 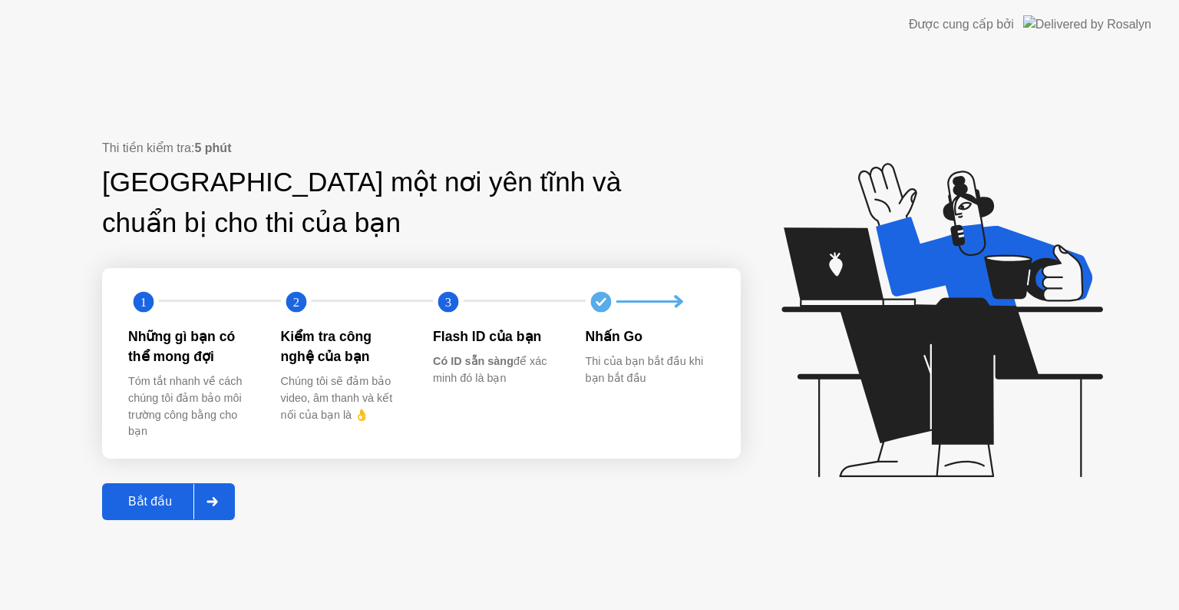 I want to click on div: Bắt đầu, so click(x=150, y=501).